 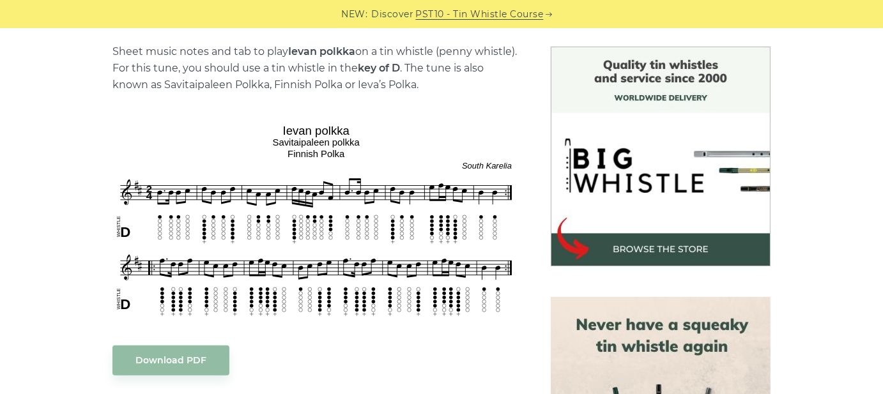 What do you see at coordinates (393, 14) in the screenshot?
I see `span: Discover` at bounding box center [393, 14].